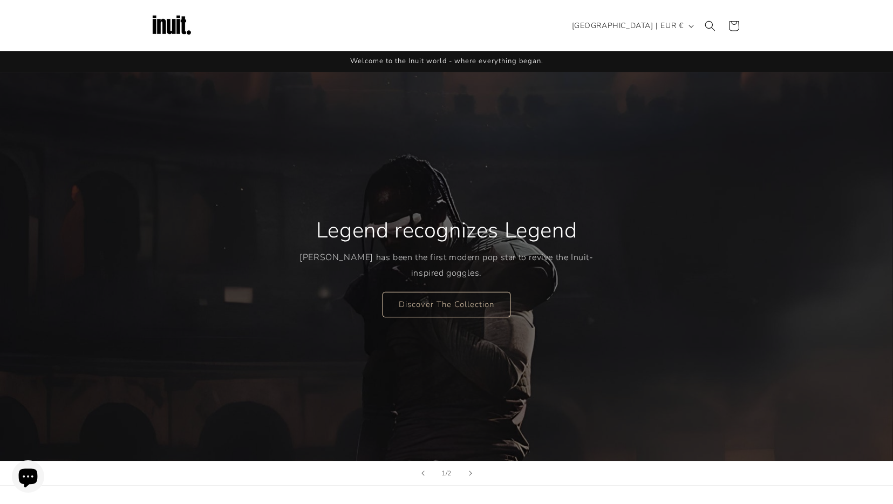 The image size is (893, 504). Describe the element at coordinates (171, 26) in the screenshot. I see `img: Inuit Logo` at that location.